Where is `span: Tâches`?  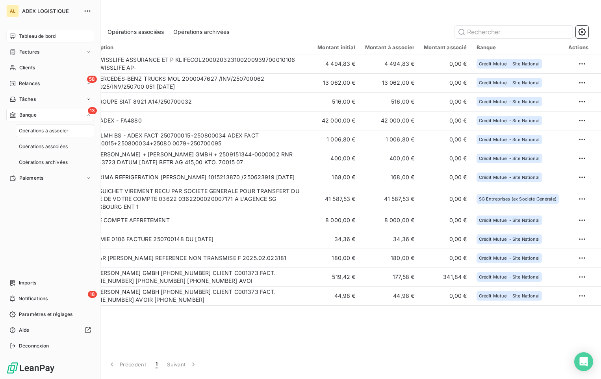 span: Tâches is located at coordinates (28, 99).